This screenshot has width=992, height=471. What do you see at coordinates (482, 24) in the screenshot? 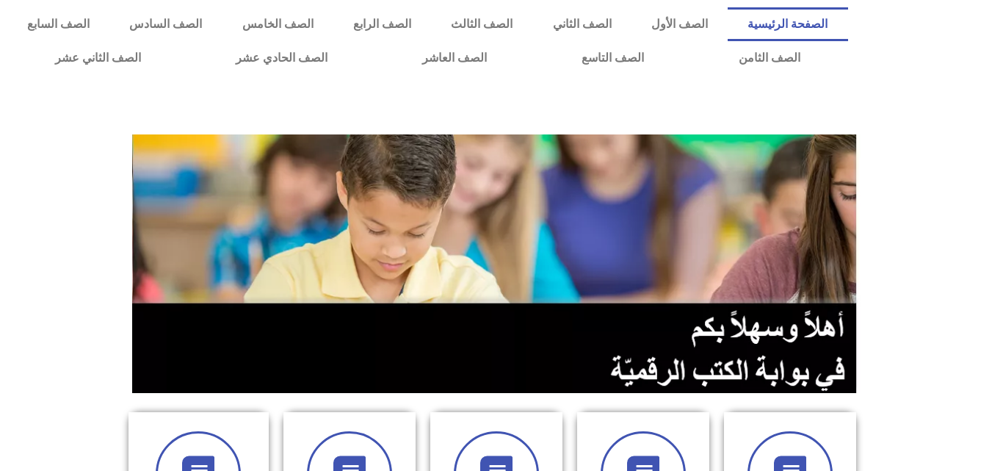
I see `a: الصف الثالث` at bounding box center [482, 24].